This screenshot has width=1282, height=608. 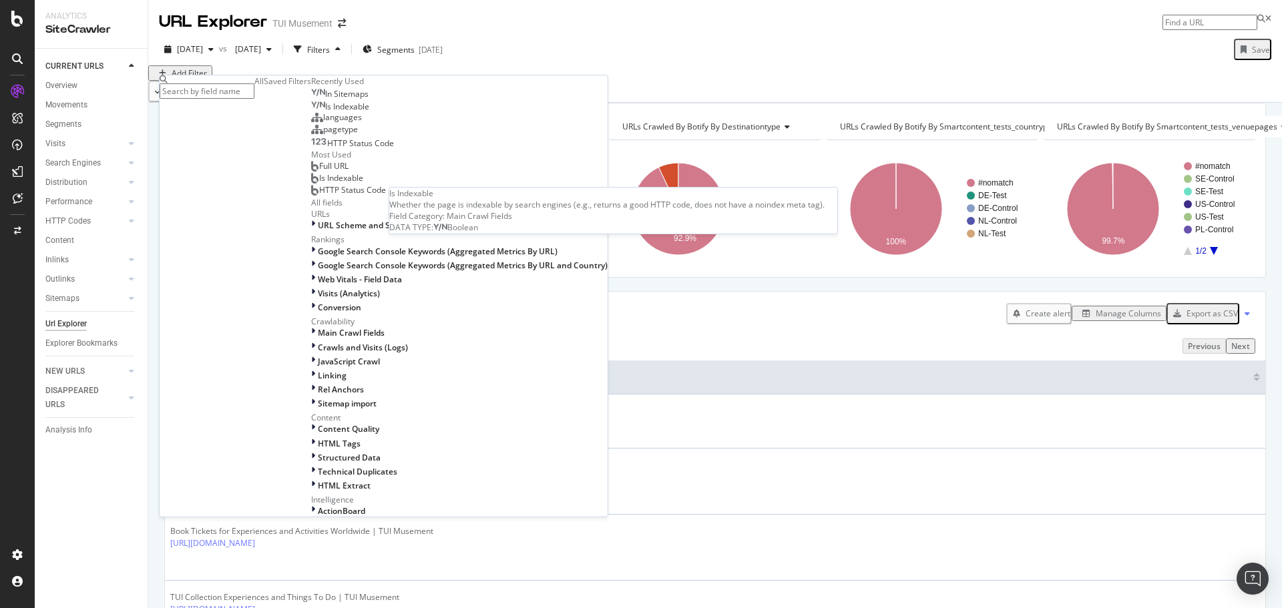 What do you see at coordinates (463, 227) in the screenshot?
I see `span: Boolean` at bounding box center [463, 227].